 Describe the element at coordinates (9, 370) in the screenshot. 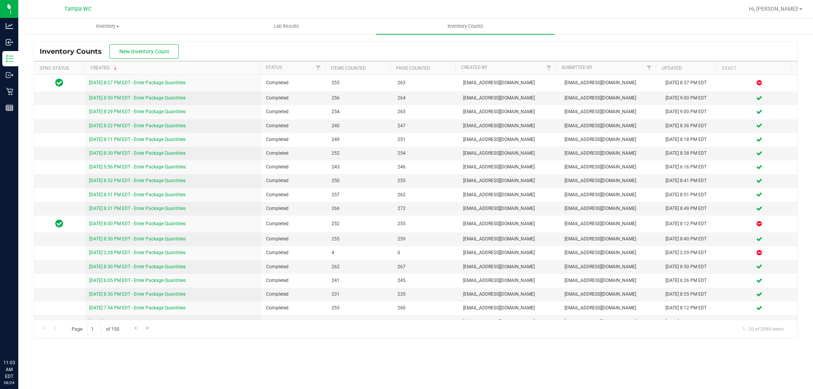

I see `p: 11:03 AM EDT` at that location.